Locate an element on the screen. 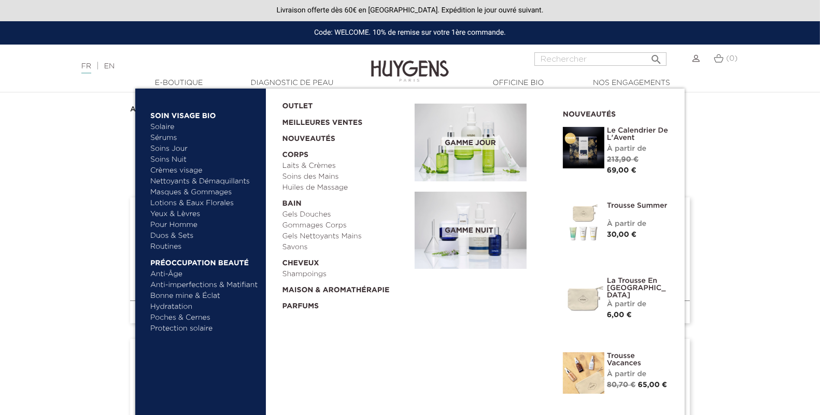 The height and width of the screenshot is (415, 820). a: Trousse Summer is located at coordinates (638, 206).